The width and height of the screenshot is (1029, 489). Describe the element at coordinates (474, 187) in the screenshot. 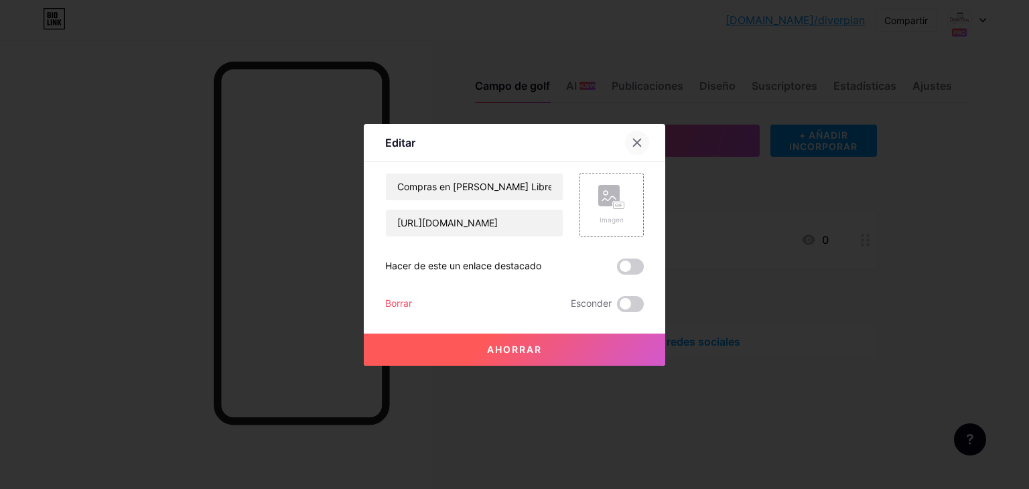

I see `input: Título` at that location.